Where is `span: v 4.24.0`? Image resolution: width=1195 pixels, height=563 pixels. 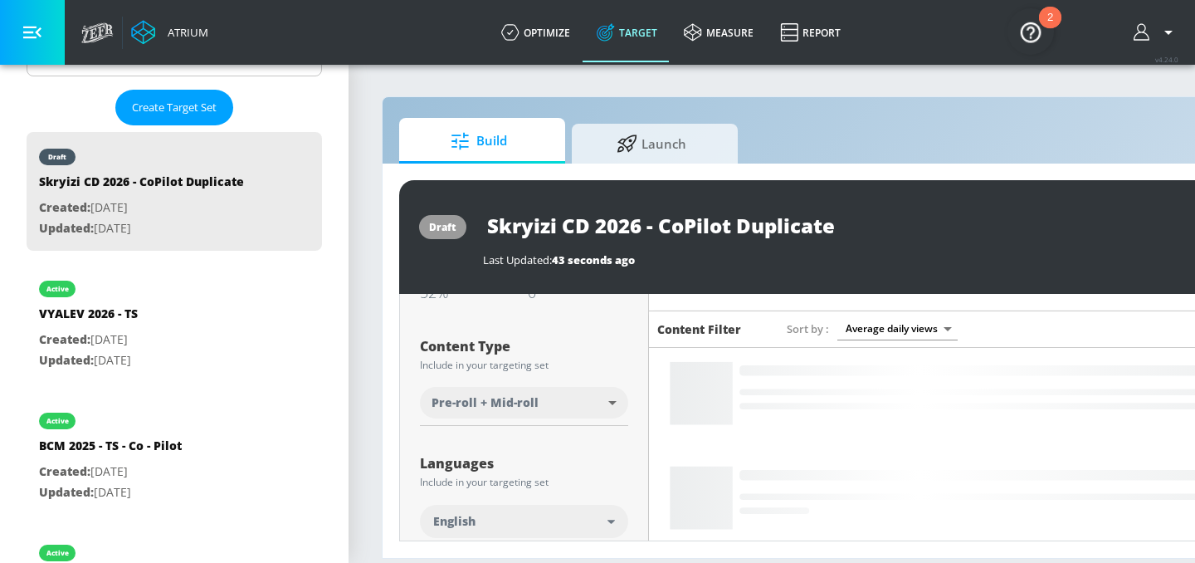
span: v 4.24.0 is located at coordinates (1167, 59).